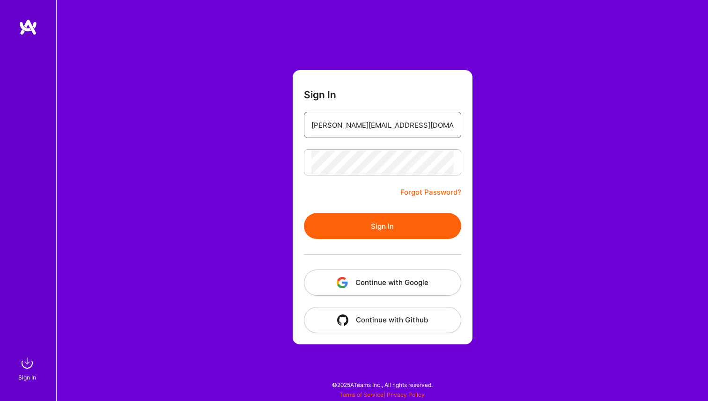 The width and height of the screenshot is (708, 401). Describe the element at coordinates (405, 395) in the screenshot. I see `a: Privacy Policy` at that location.